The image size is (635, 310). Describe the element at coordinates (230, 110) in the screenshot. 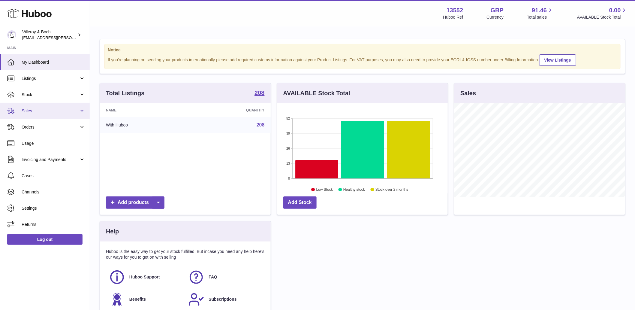

I see `th: Quantity` at that location.